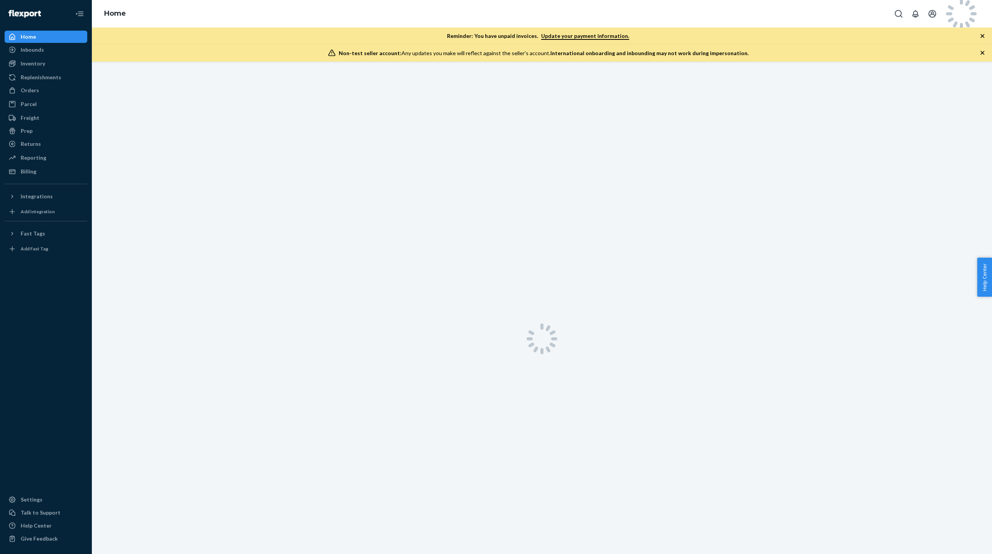 The width and height of the screenshot is (992, 554). What do you see at coordinates (46, 144) in the screenshot?
I see `a: Returns` at bounding box center [46, 144].